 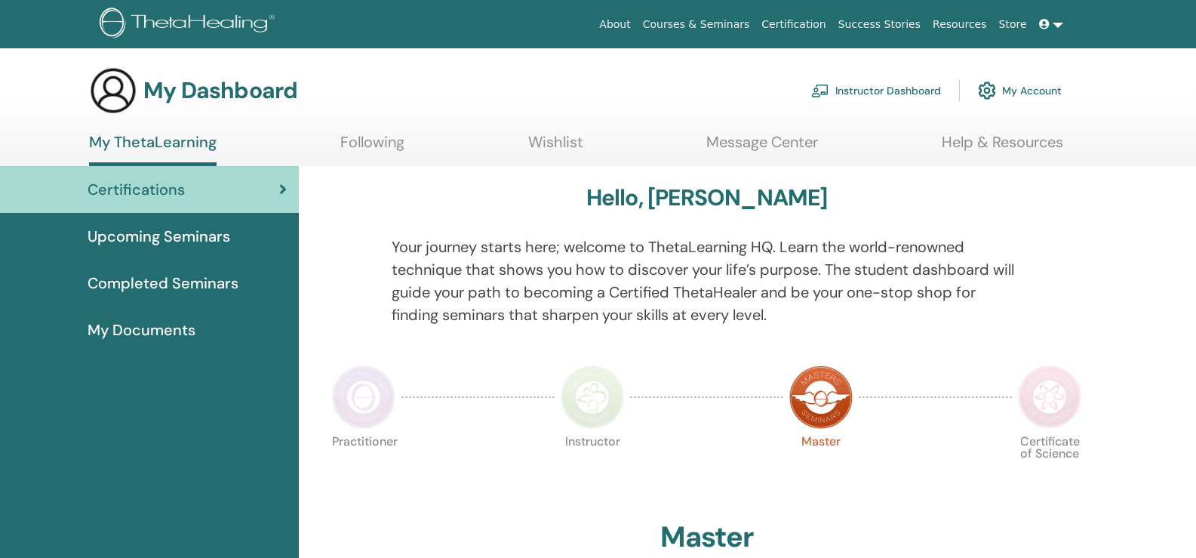 What do you see at coordinates (821, 397) in the screenshot?
I see `img: Master` at bounding box center [821, 397].